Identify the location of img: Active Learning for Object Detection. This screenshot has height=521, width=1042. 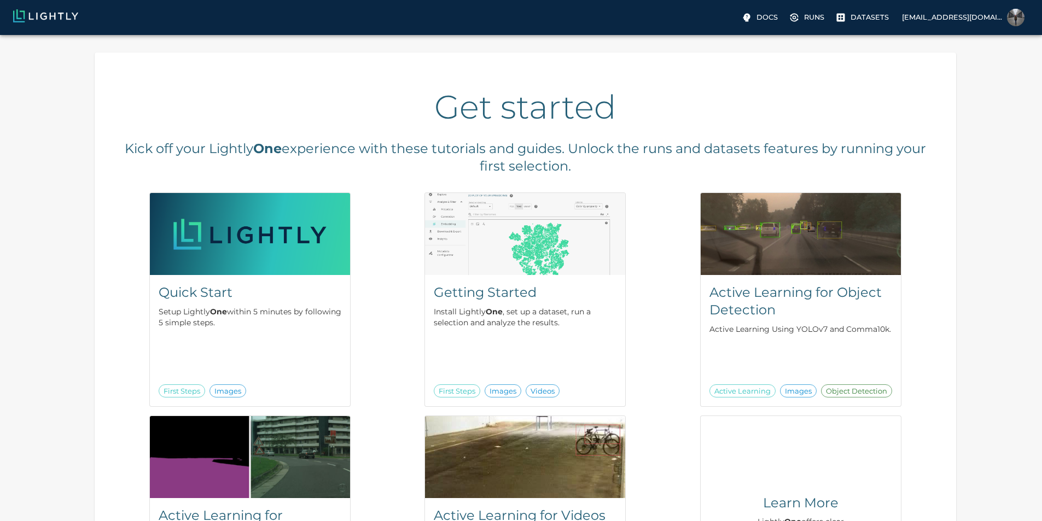
(801, 234).